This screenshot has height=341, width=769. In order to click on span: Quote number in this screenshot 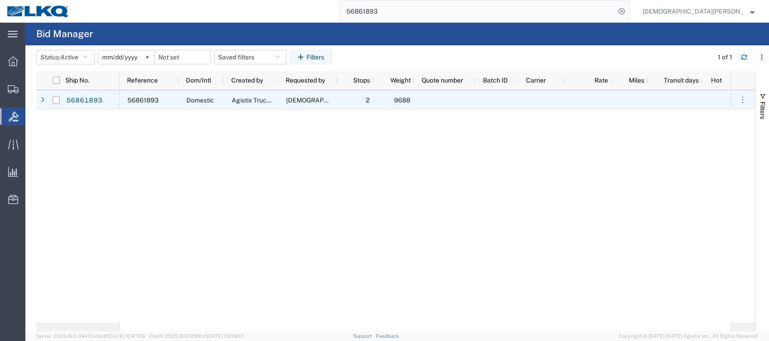, I will do `click(442, 80)`.